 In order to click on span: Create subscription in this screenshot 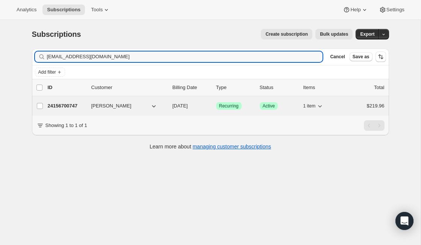, I will do `click(286, 34)`.